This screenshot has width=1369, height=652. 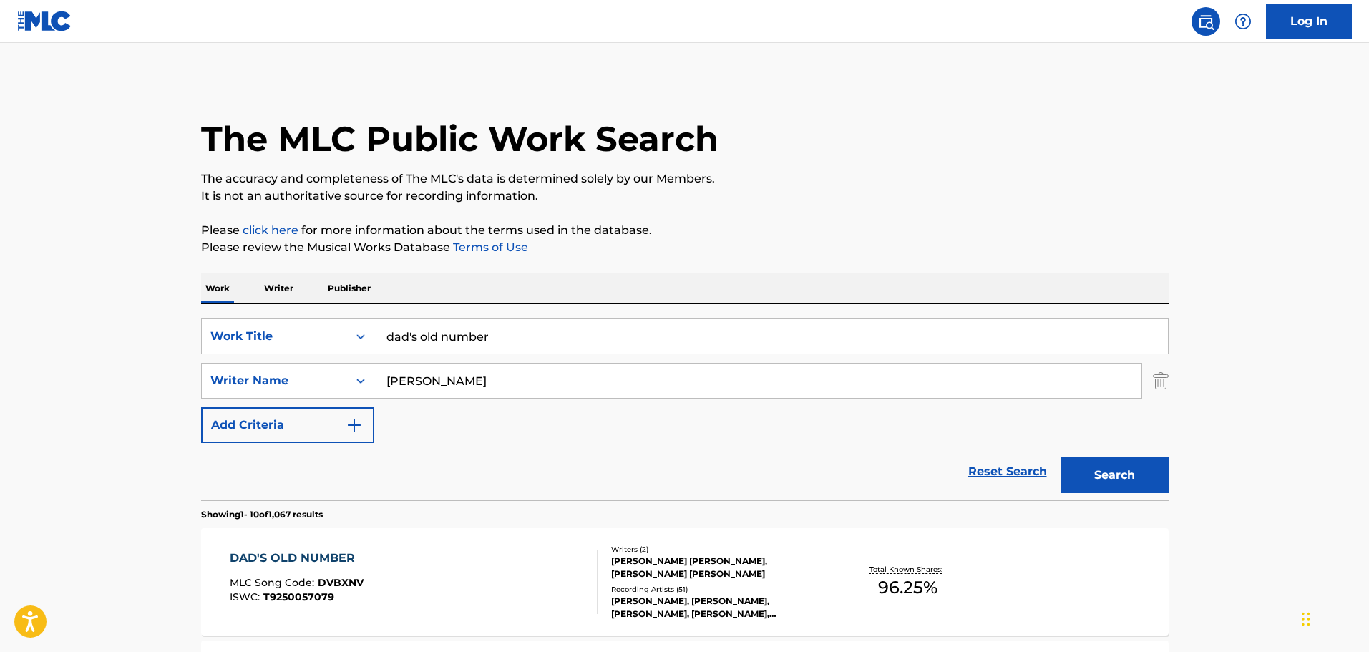 What do you see at coordinates (273, 582) in the screenshot?
I see `span: MLC Song Code :` at bounding box center [273, 582].